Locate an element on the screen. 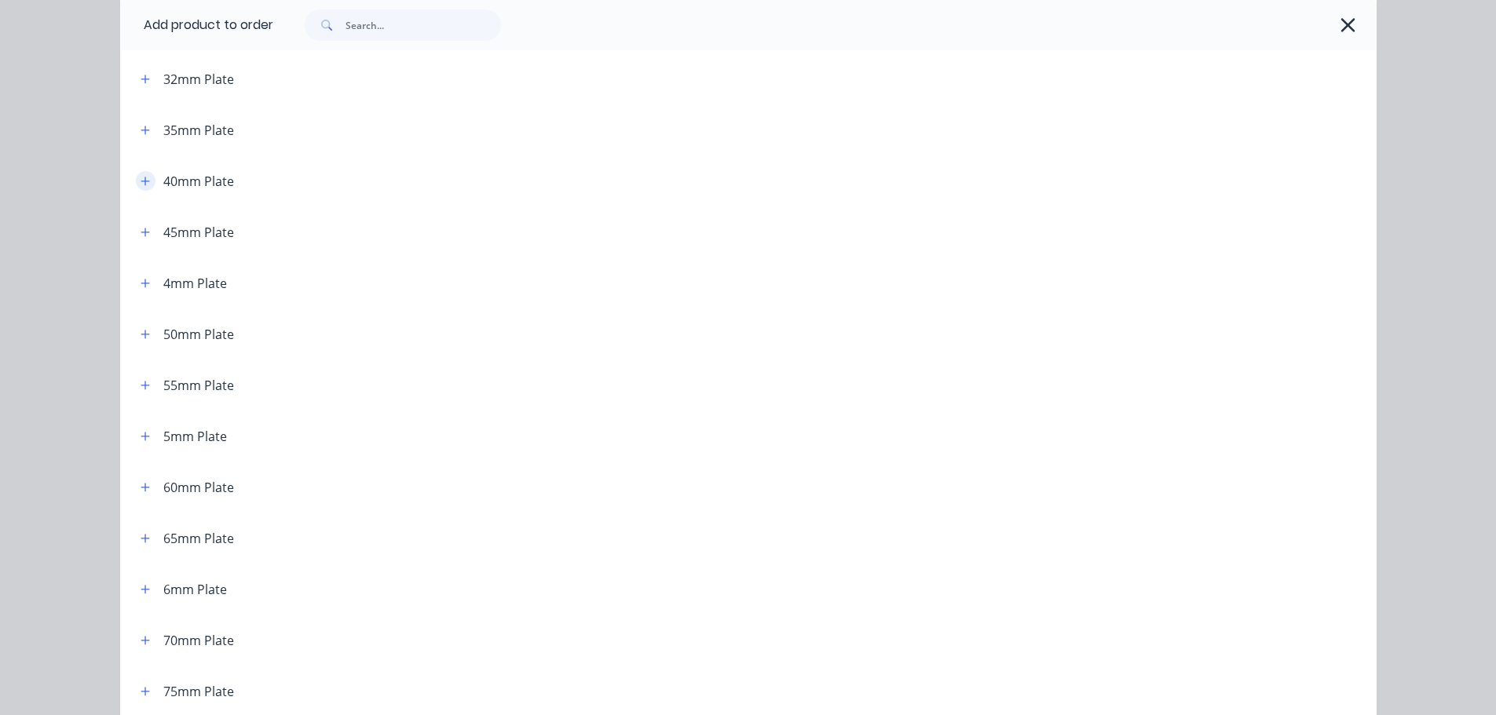 The width and height of the screenshot is (1496, 715). div: 32mm Plate is located at coordinates (199, 79).